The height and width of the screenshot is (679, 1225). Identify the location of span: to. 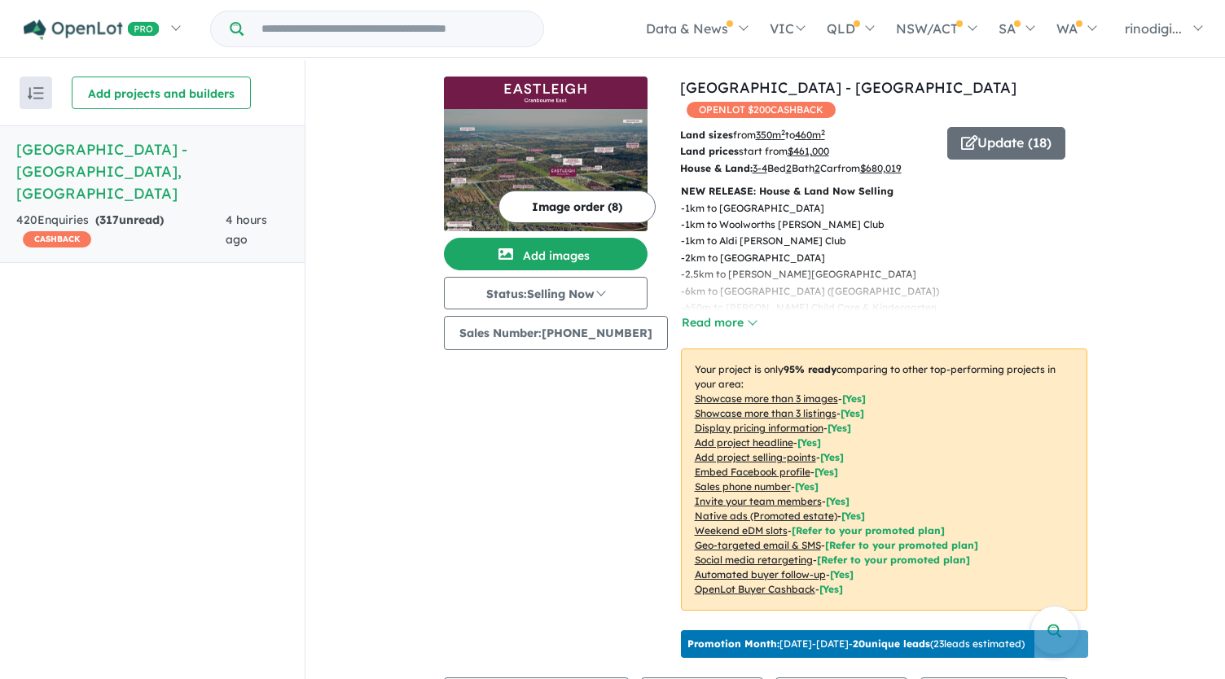
(804, 134).